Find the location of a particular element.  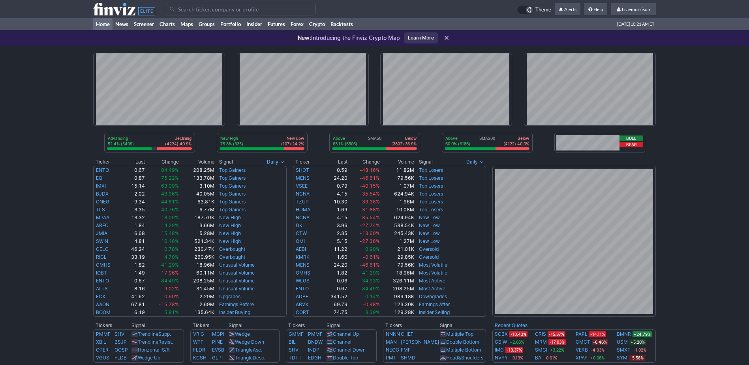

td: 79.56K is located at coordinates (397, 265).